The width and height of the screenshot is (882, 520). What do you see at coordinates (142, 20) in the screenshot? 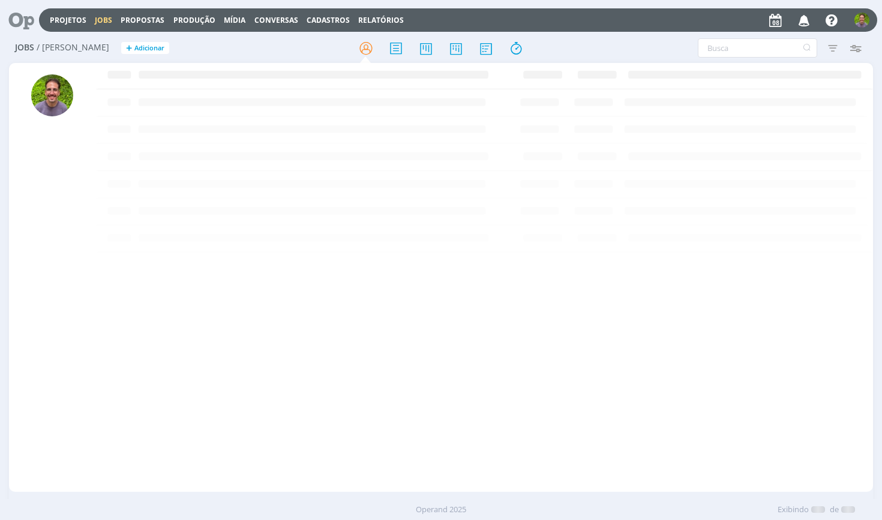
I see `span: Propostas` at bounding box center [142, 20].